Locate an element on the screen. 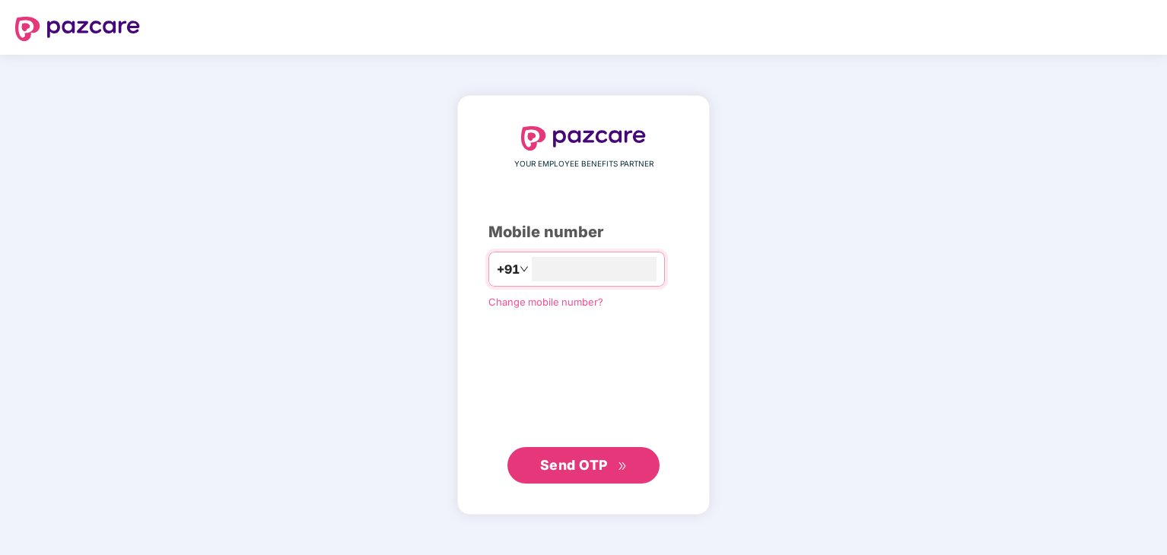 This screenshot has width=1167, height=555. button: Send OTPdouble-right is located at coordinates (583, 465).